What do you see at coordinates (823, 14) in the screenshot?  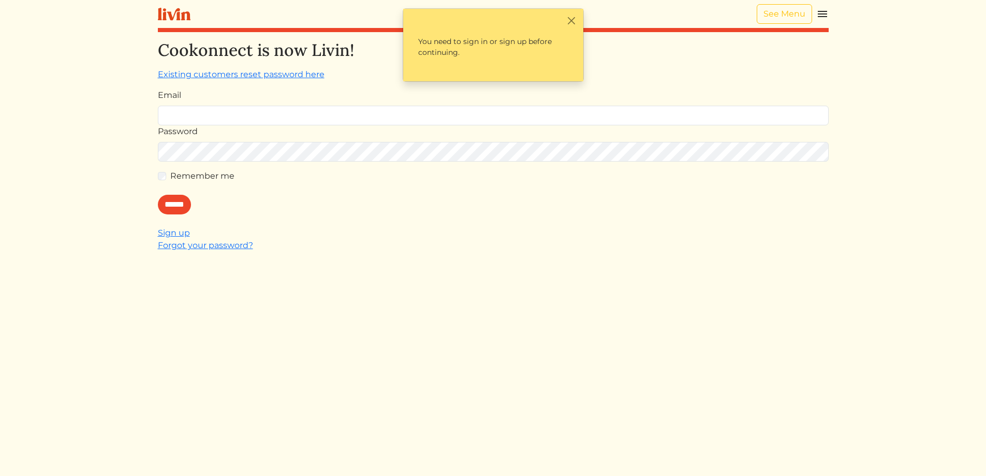 I see `img: menu_hamburger-cb6d353cf0ecd9f46ceae1c99ecbeb4a00e71ca567a856bd81f57e9d8c17bb26.svg` at bounding box center [823, 14].